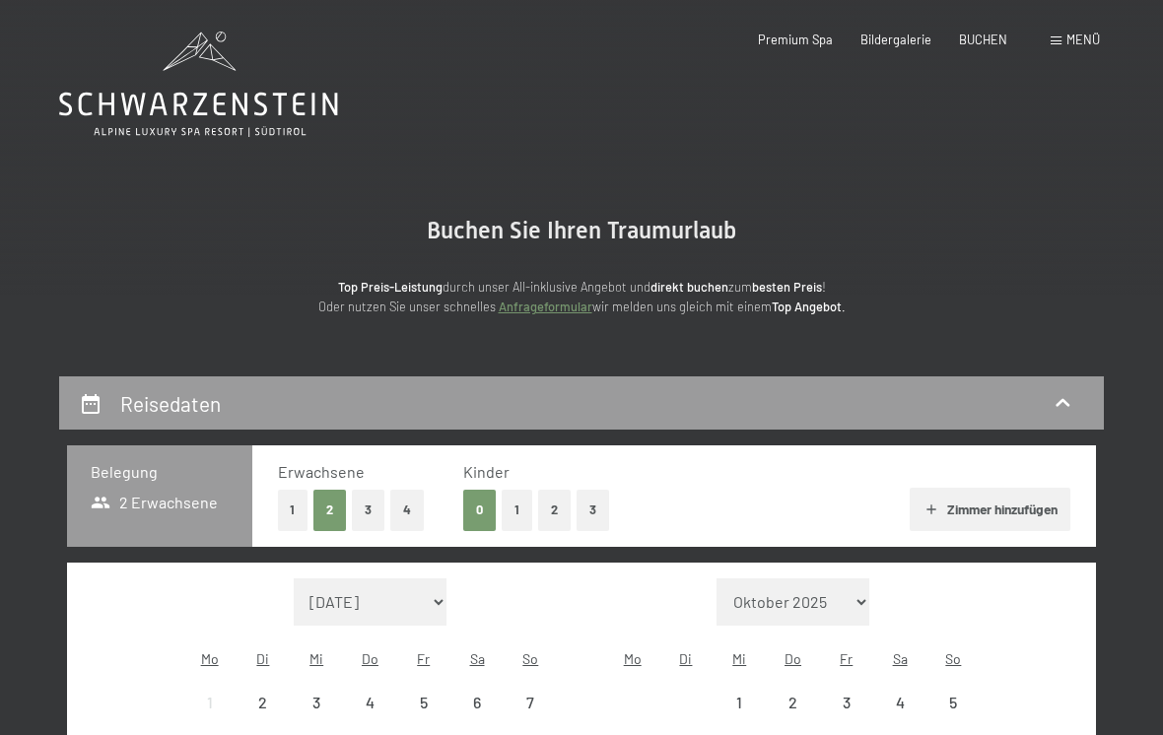 This screenshot has width=1163, height=735. Describe the element at coordinates (321, 471) in the screenshot. I see `span: Erwachsene` at that location.